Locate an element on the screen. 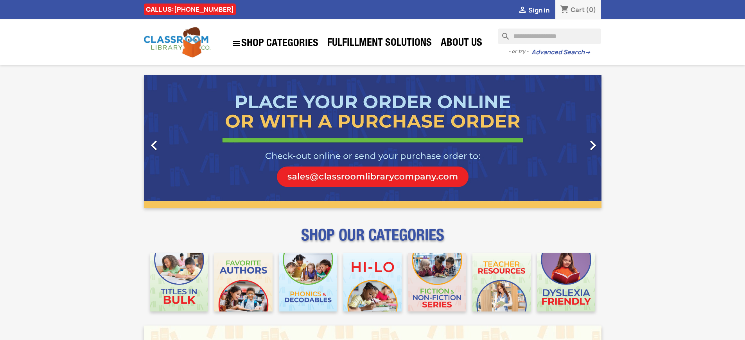 This screenshot has height=340, width=745. i: shopping_cart is located at coordinates (565, 10).